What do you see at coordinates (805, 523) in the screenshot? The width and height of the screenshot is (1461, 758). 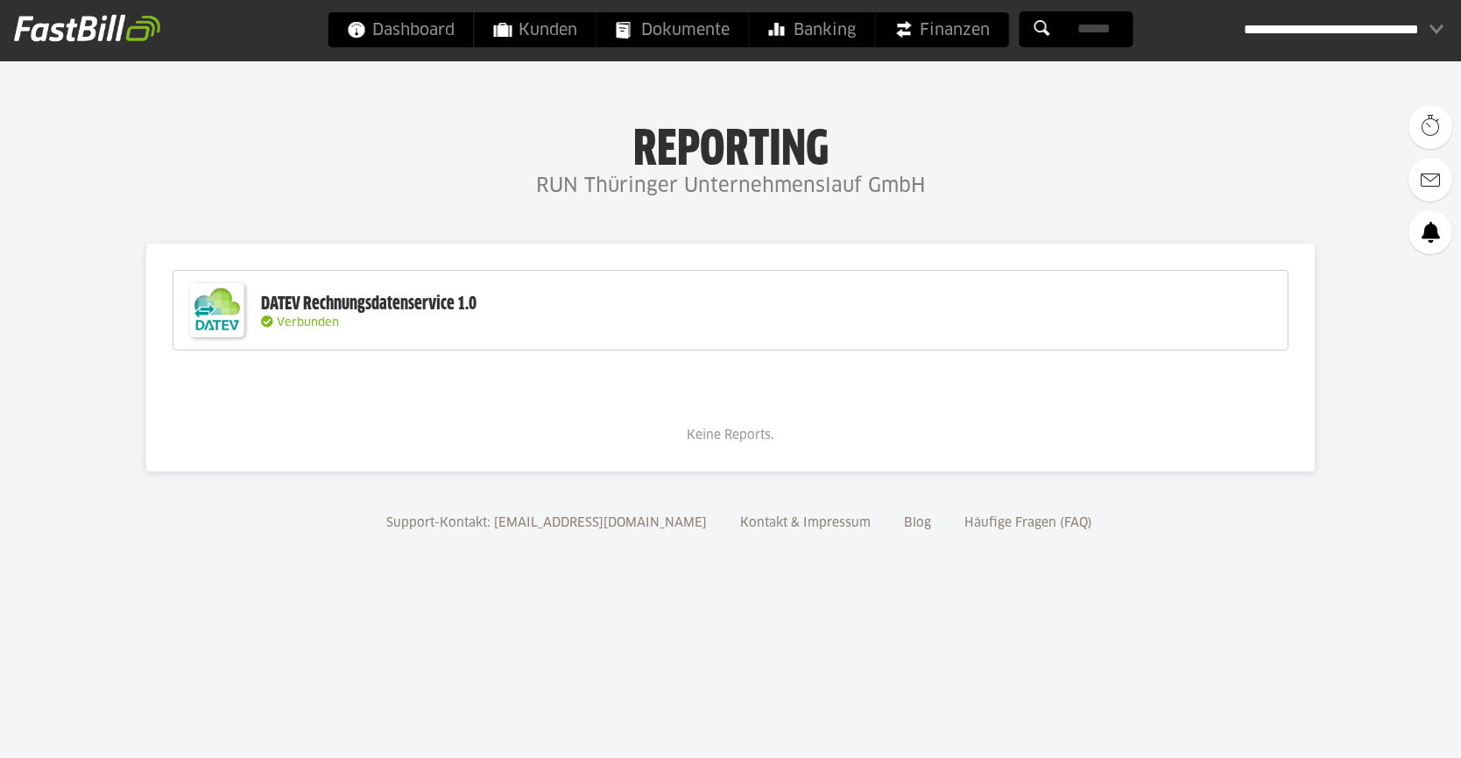 I see `a: Kontakt & Impressum` at bounding box center [805, 523].